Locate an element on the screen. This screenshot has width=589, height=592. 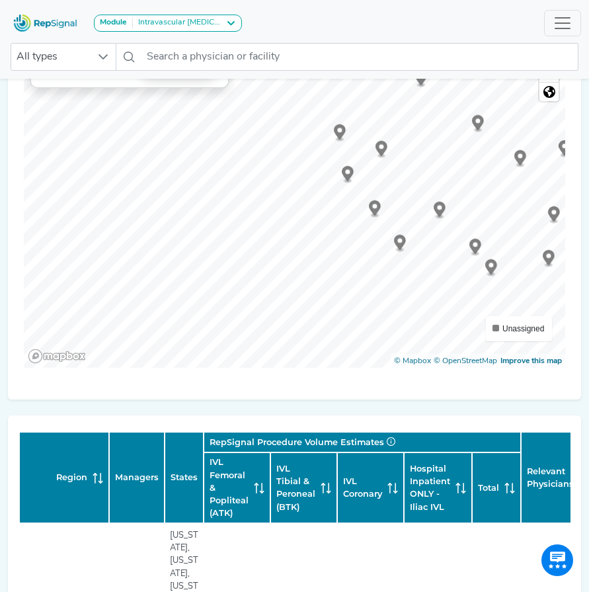
a: Mapbox logo is located at coordinates (57, 356).